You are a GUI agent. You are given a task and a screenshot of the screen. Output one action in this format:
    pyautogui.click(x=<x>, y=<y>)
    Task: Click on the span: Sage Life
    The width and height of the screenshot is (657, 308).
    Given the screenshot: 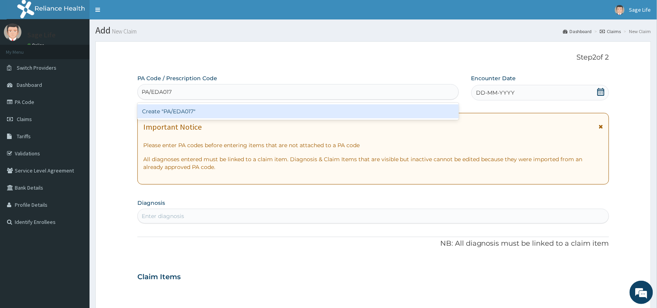 What is the action you would take?
    pyautogui.click(x=640, y=10)
    